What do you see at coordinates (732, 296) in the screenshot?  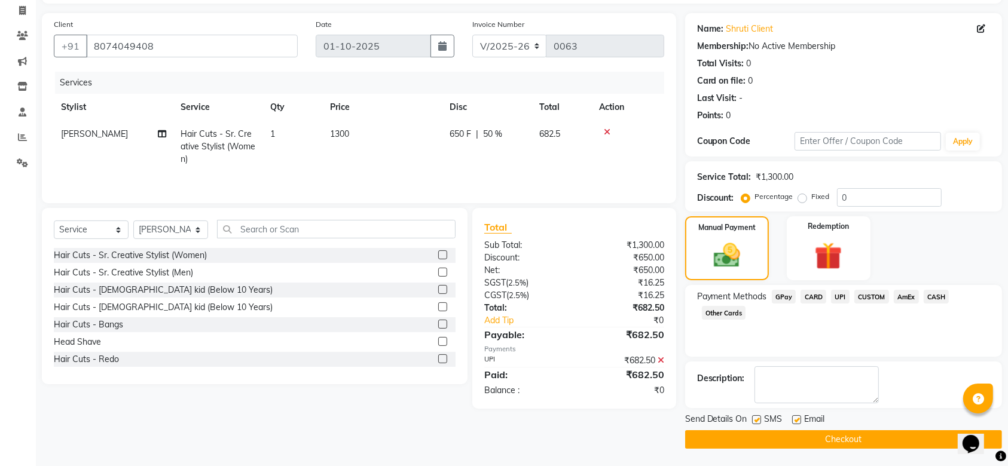 I see `span: Payment Methods` at bounding box center [732, 296].